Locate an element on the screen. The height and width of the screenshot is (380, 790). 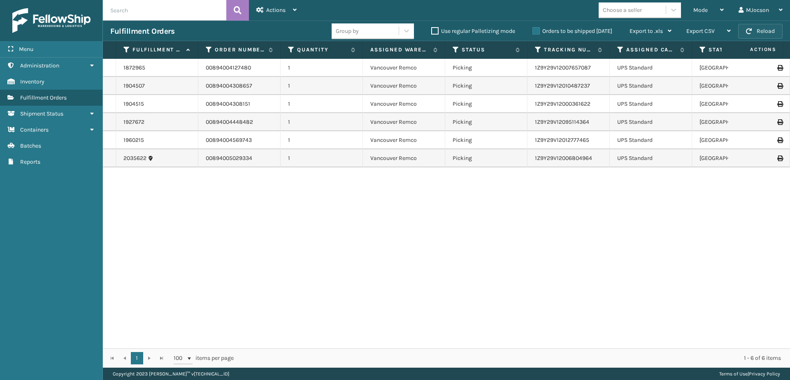
span: Administration is located at coordinates (39, 65).